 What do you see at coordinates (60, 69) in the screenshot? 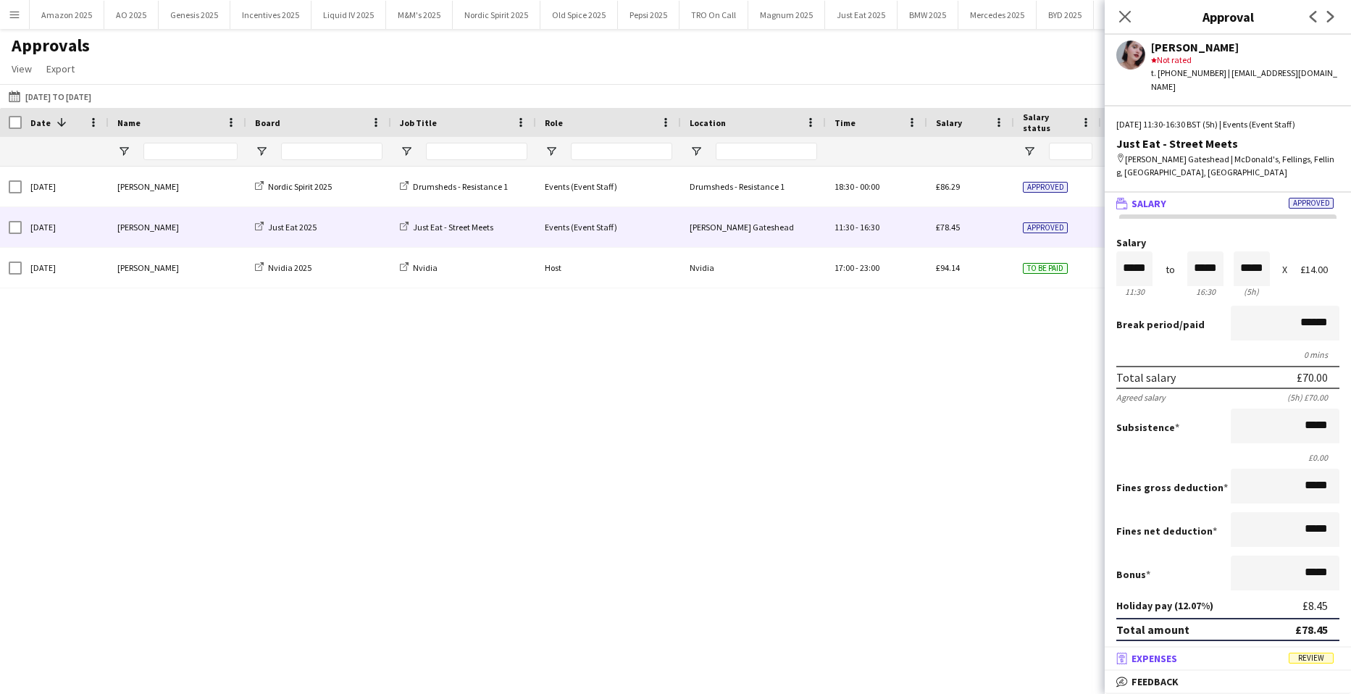
I see `span: Export` at bounding box center [60, 69].